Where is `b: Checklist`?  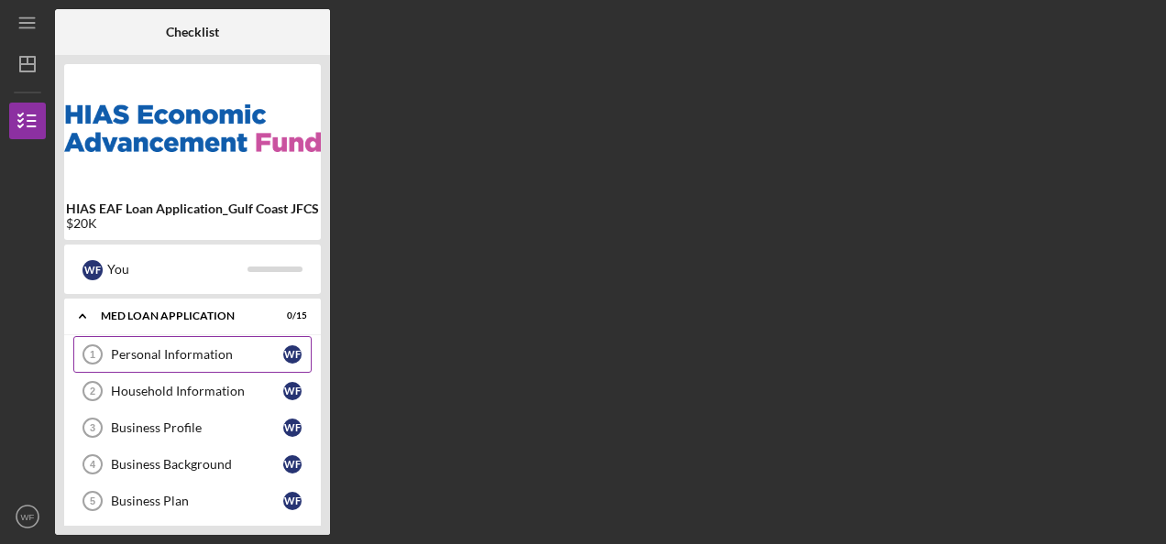
b: Checklist is located at coordinates (192, 32).